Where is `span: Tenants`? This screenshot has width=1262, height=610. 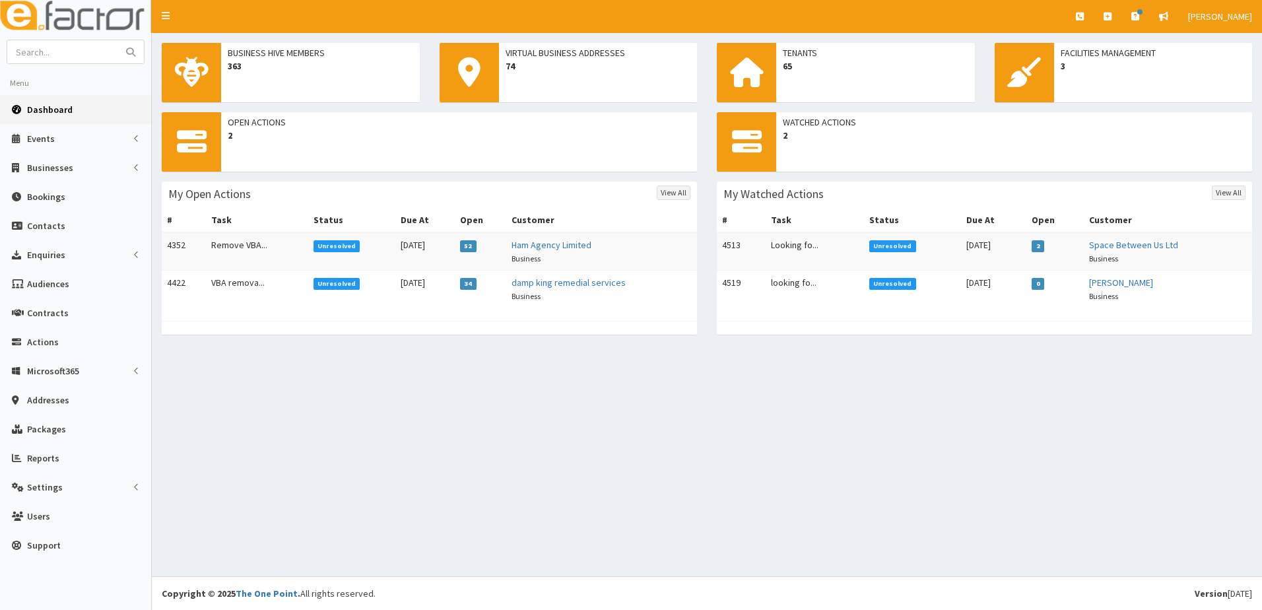 span: Tenants is located at coordinates (875, 53).